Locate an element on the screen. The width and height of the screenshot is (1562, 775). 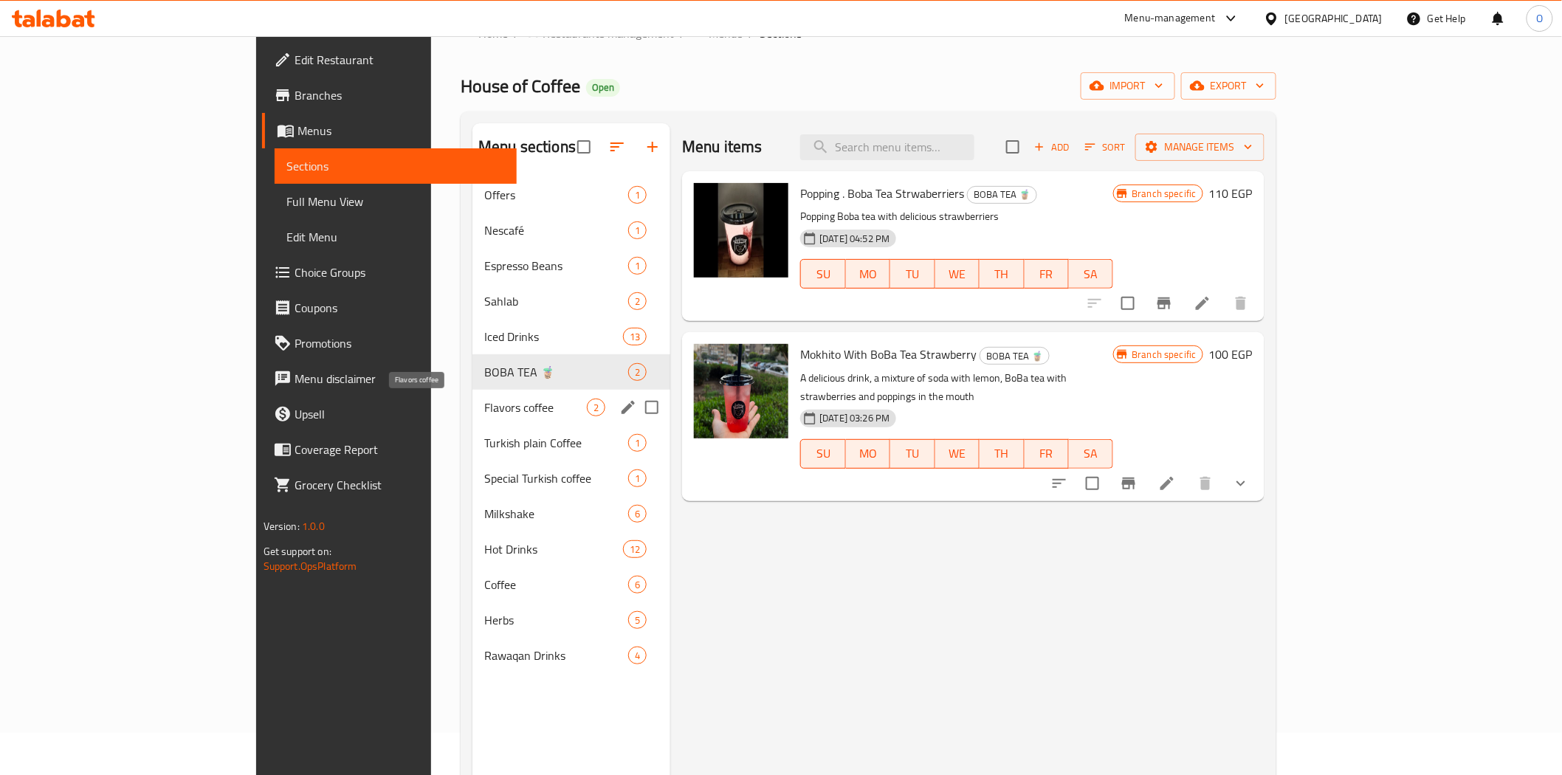
button: import is located at coordinates (1128, 86).